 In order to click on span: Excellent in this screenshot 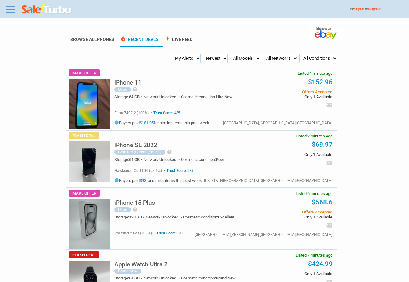, I will do `click(226, 217)`.